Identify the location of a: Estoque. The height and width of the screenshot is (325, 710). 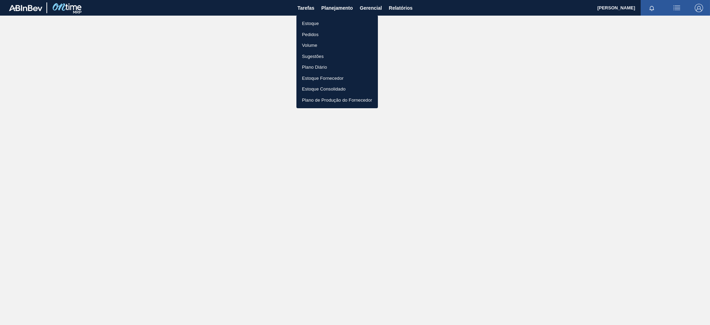
(337, 24).